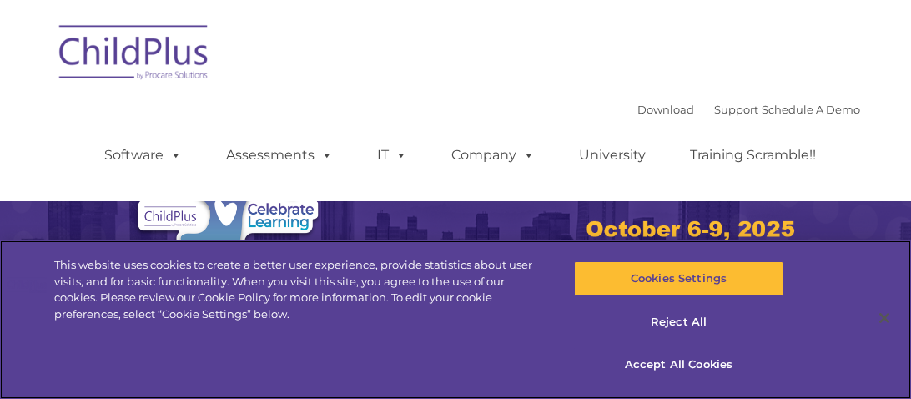 This screenshot has width=911, height=399. What do you see at coordinates (612, 155) in the screenshot?
I see `a: University` at bounding box center [612, 155].